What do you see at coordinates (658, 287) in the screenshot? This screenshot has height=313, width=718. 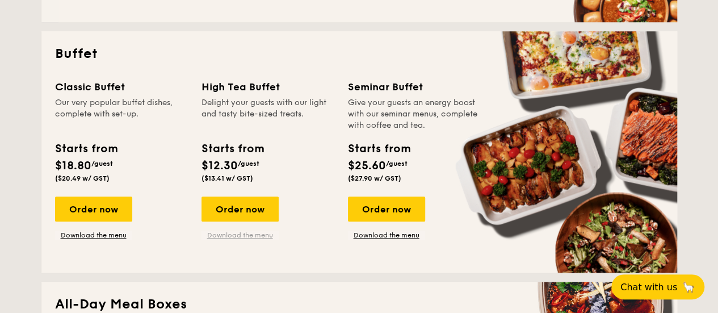 I see `button: Chat with us🦙` at bounding box center [658, 287].